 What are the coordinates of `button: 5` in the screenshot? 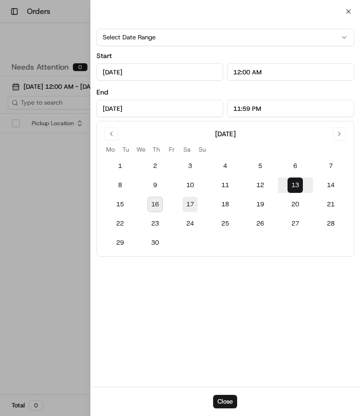 It's located at (260, 166).